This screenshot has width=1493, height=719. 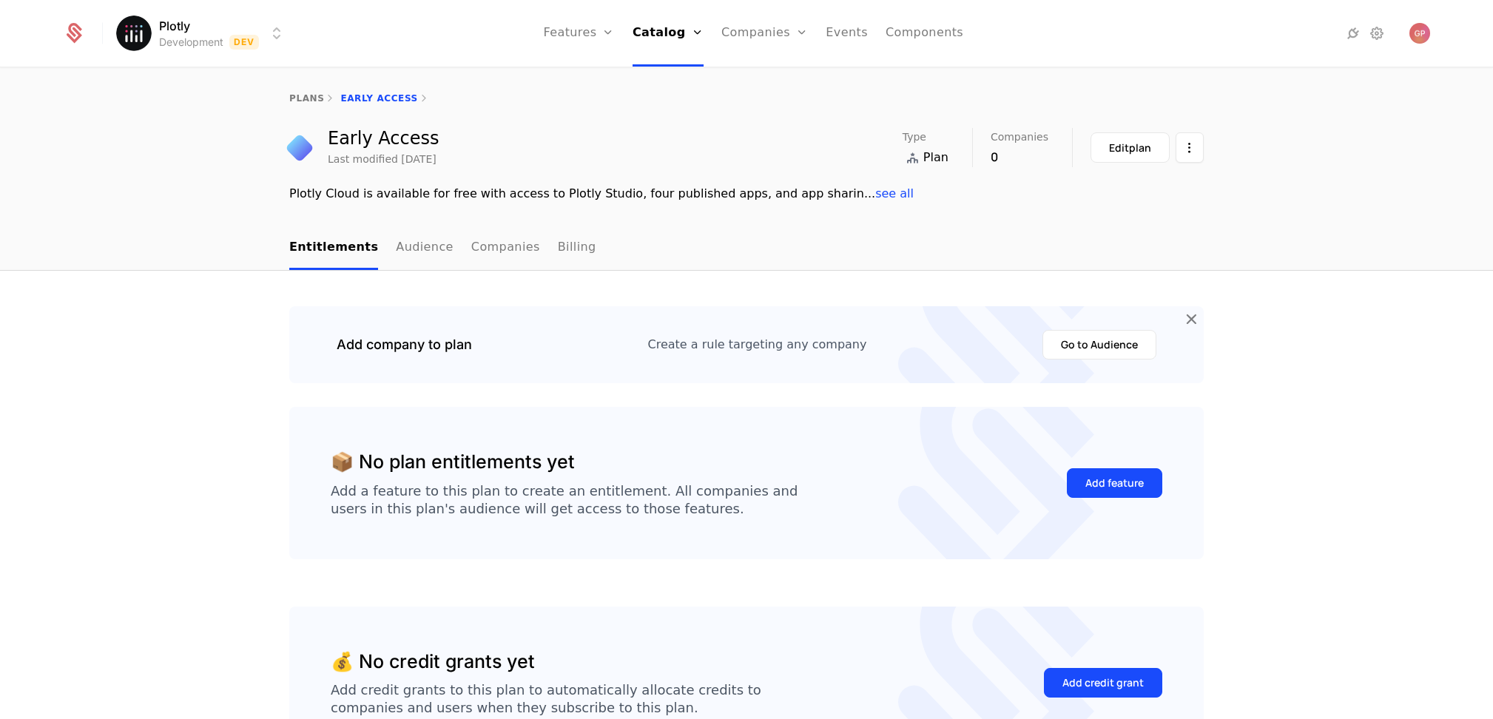 I want to click on div: Add credit grant, so click(x=1103, y=683).